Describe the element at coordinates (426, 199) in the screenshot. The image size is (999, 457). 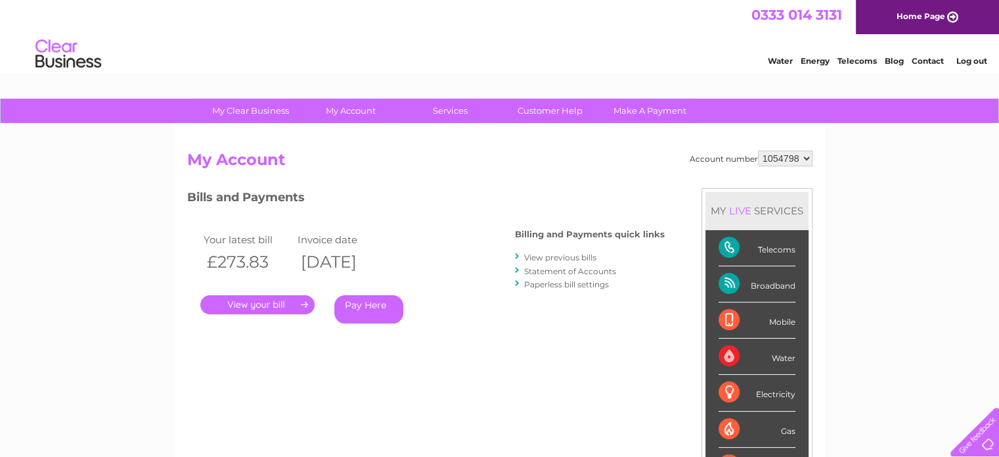
I see `h3: Bills and Payments` at that location.